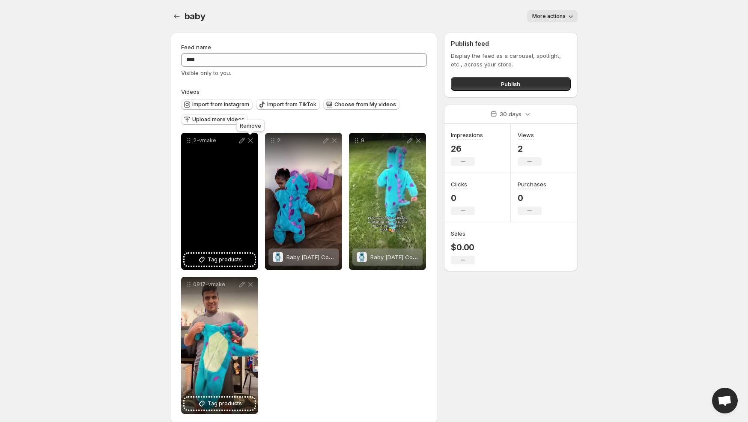 The width and height of the screenshot is (748, 422). Describe the element at coordinates (466, 135) in the screenshot. I see `h3: Impressions` at that location.